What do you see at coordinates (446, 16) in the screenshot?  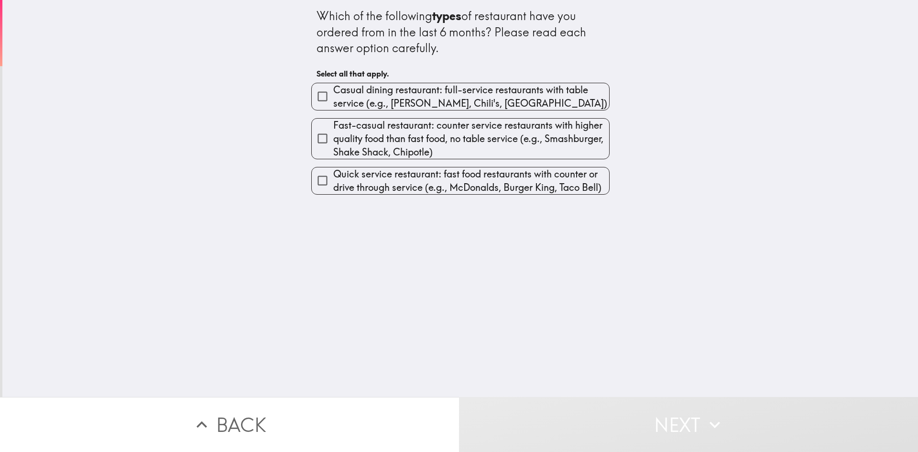 I see `b: types` at bounding box center [446, 16].